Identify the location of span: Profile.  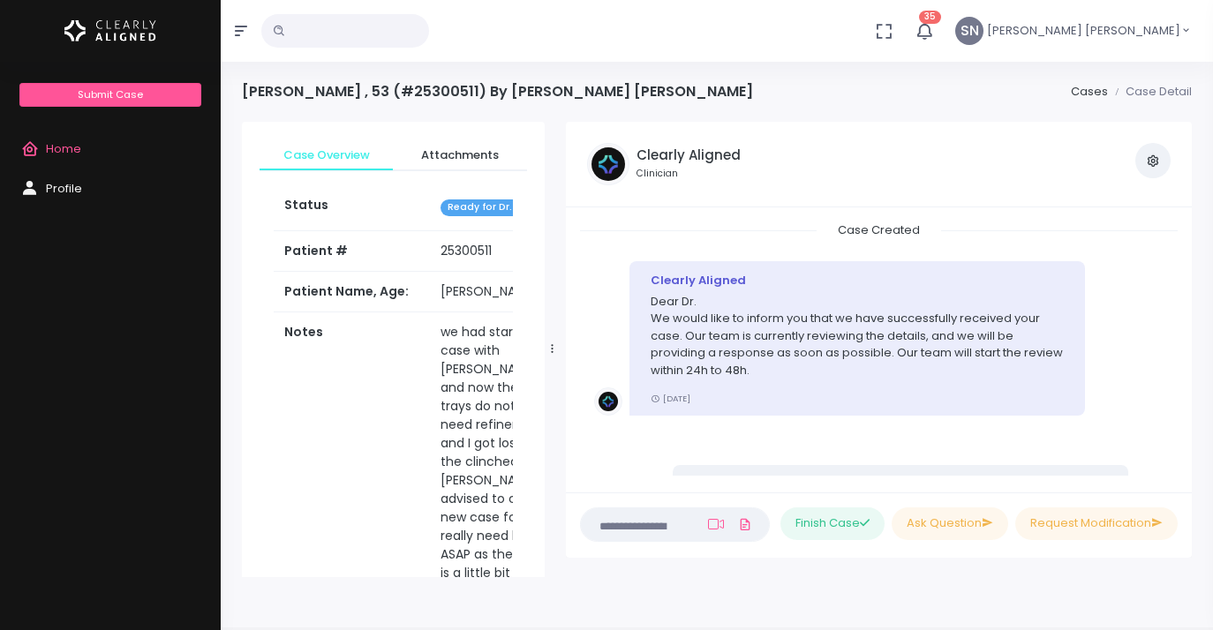
(64, 188).